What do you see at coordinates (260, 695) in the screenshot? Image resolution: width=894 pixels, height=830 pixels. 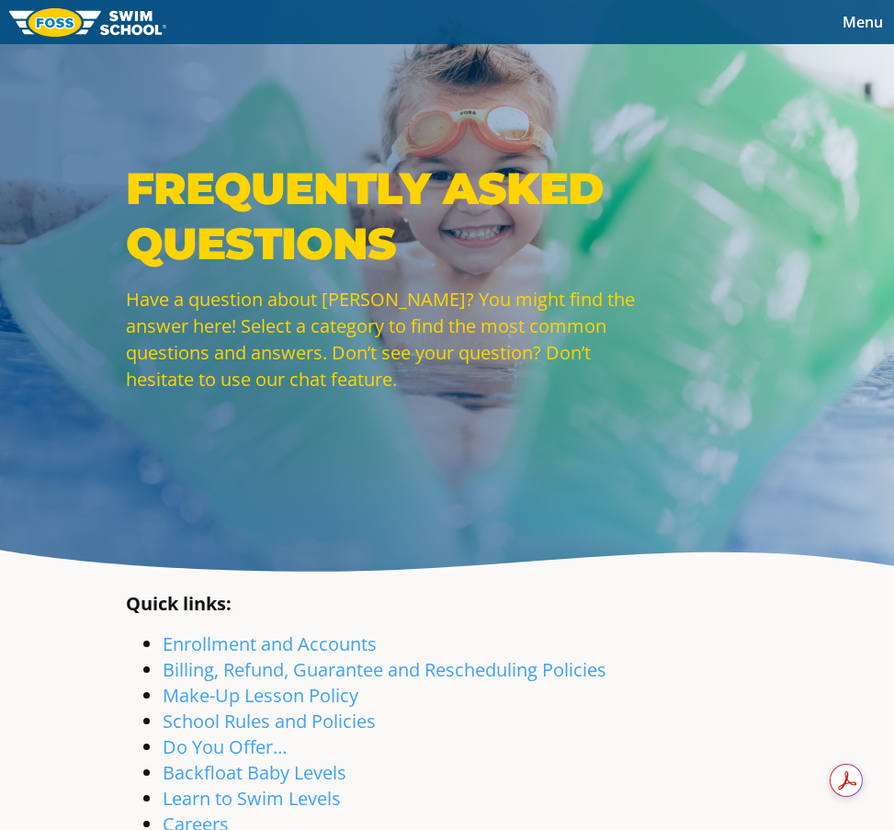 I see `a: Make-Up Lesson Policy` at bounding box center [260, 695].